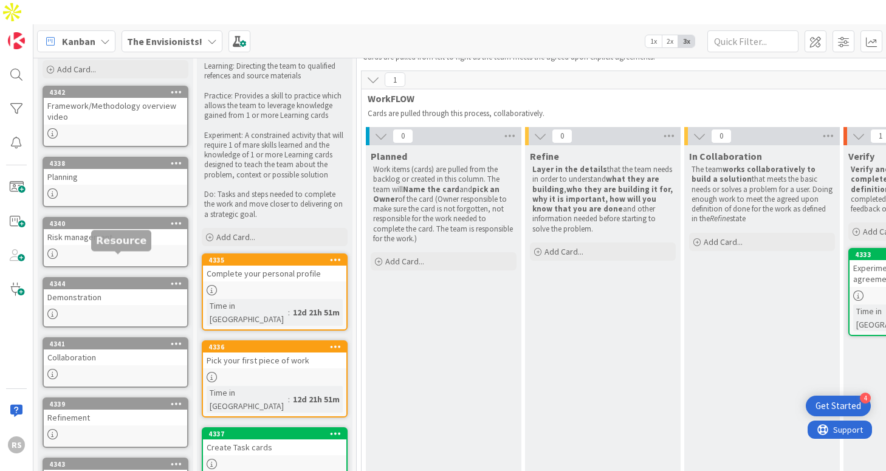 The height and width of the screenshot is (471, 886). What do you see at coordinates (720, 218) in the screenshot?
I see `em: Refine` at bounding box center [720, 218].